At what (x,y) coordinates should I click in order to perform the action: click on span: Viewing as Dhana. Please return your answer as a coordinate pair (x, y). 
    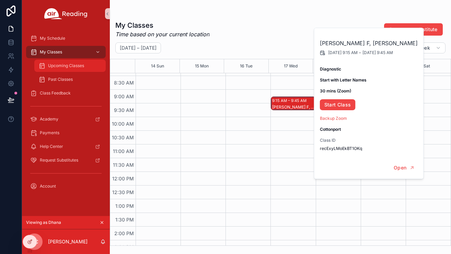
    Looking at the image, I should click on (44, 223).